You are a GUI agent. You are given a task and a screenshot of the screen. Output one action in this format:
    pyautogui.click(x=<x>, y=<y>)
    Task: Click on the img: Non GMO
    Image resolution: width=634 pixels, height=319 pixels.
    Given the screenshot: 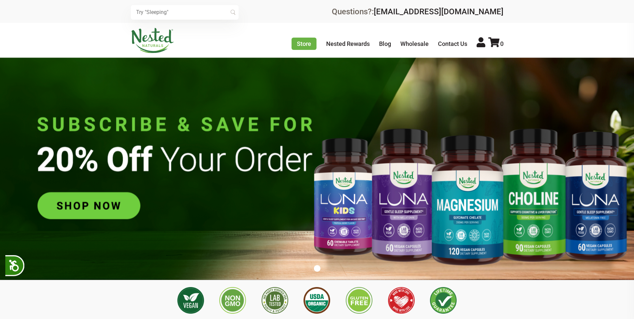 What is the action you would take?
    pyautogui.click(x=232, y=300)
    